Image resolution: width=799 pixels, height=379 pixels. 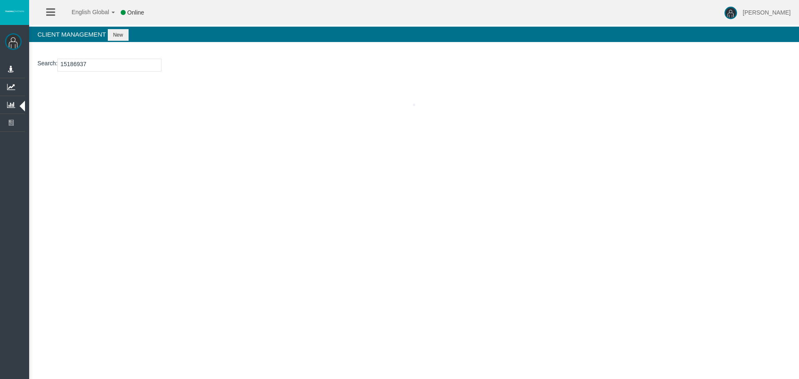 What do you see at coordinates (136, 12) in the screenshot?
I see `span: Online` at bounding box center [136, 12].